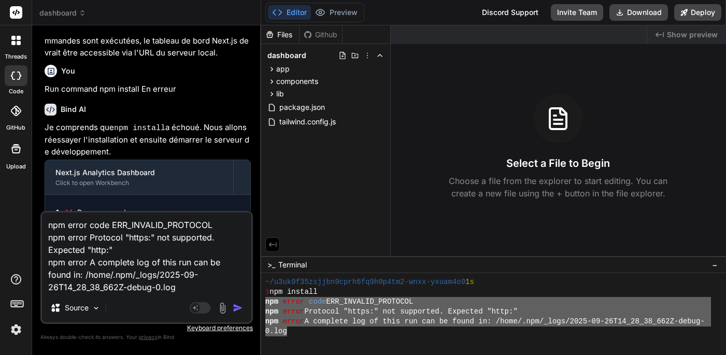  I want to click on textarea: npm error code ERR_INVALID_PROTOCOL npm error Protocol "https:" not supported. Expected "http:" n..., so click(147, 253).